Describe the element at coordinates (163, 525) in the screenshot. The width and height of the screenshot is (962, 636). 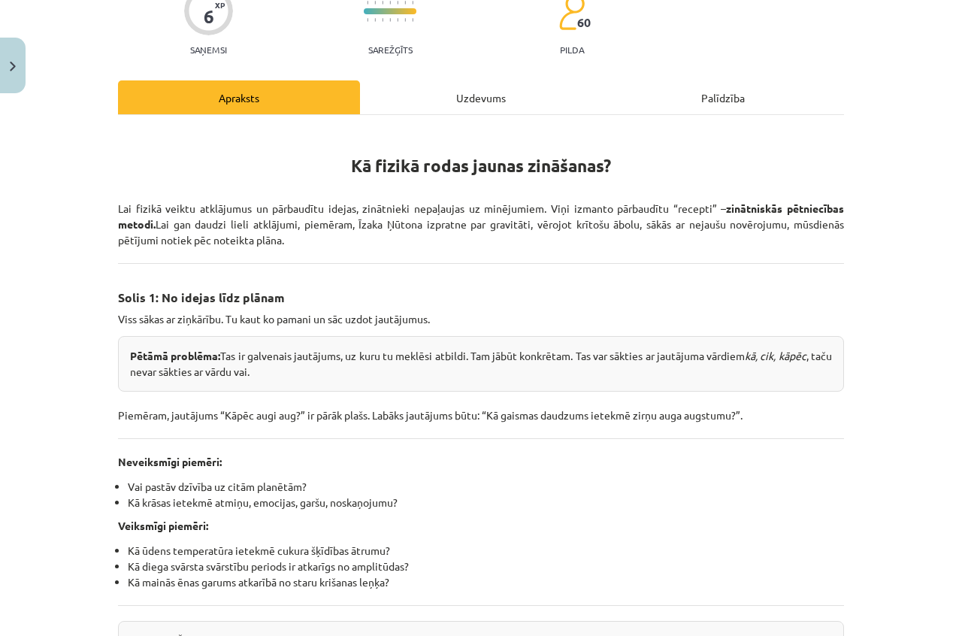
I see `strong: Veiksmīgi piemēri:` at that location.